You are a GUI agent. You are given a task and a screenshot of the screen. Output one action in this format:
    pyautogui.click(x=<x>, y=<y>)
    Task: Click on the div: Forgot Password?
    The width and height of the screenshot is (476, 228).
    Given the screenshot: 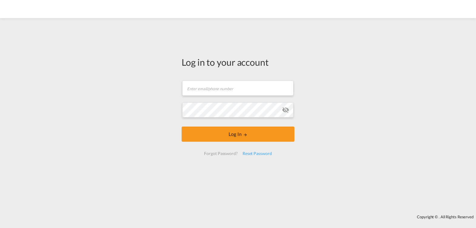 What is the action you would take?
    pyautogui.click(x=221, y=154)
    